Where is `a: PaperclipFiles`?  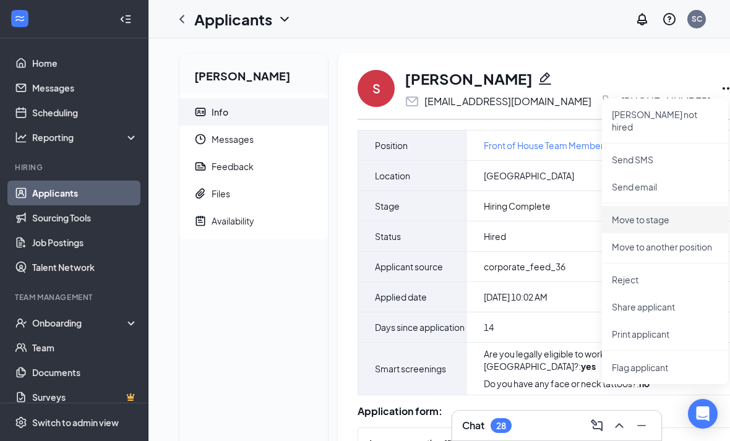 a: PaperclipFiles is located at coordinates (254, 194).